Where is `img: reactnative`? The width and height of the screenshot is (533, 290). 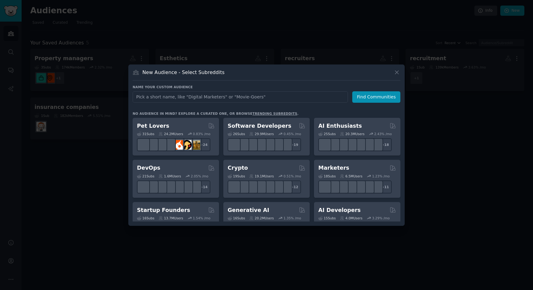
img: reactnative is located at coordinates (268, 145).